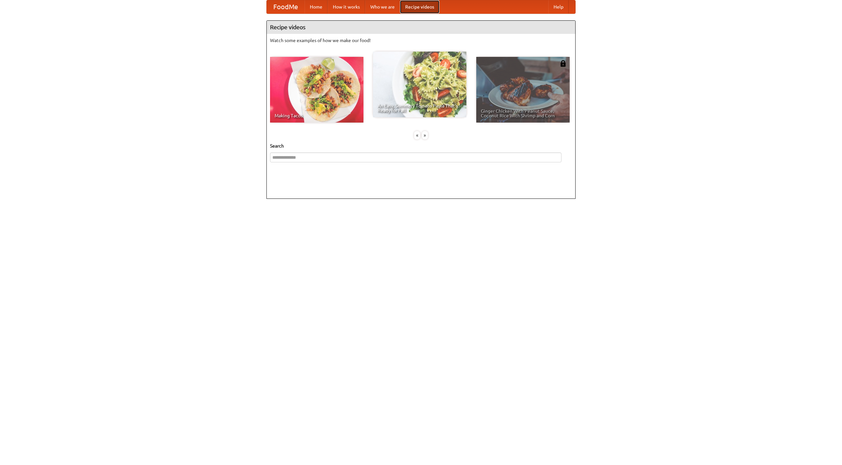 This screenshot has height=465, width=842. Describe the element at coordinates (420, 7) in the screenshot. I see `a: Recipe videos` at that location.